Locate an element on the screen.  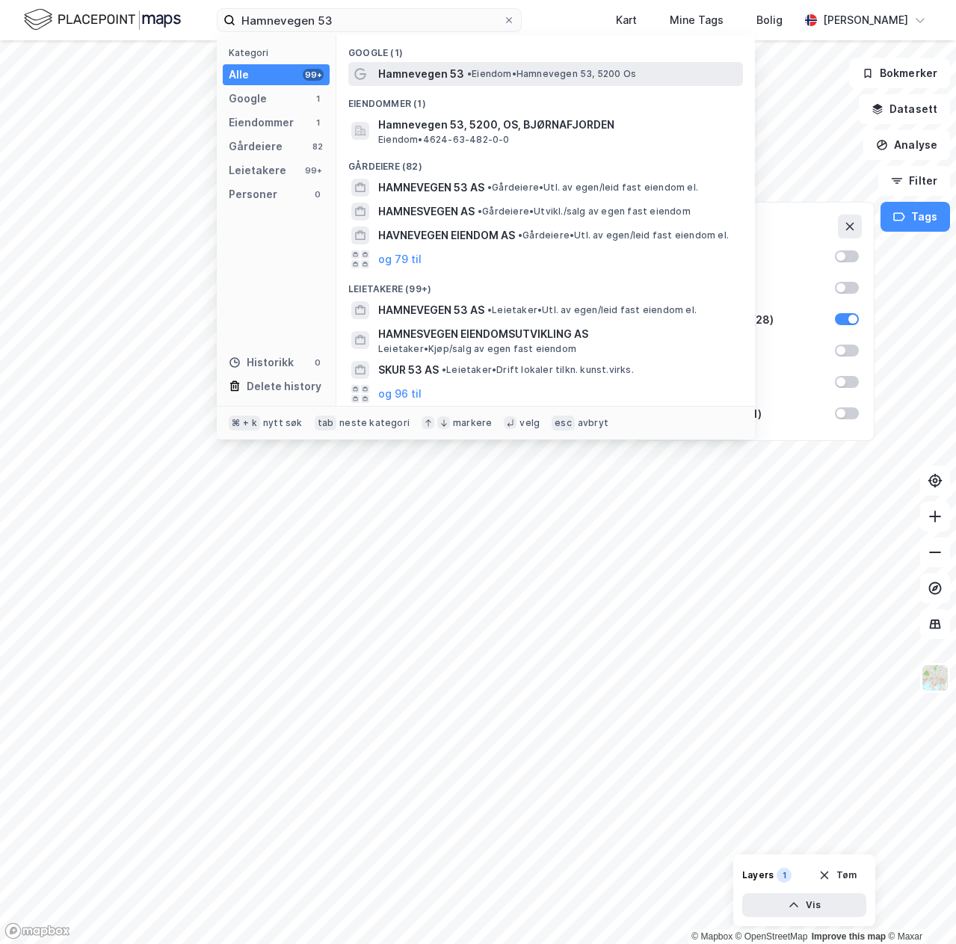
div: velg is located at coordinates (529, 423).